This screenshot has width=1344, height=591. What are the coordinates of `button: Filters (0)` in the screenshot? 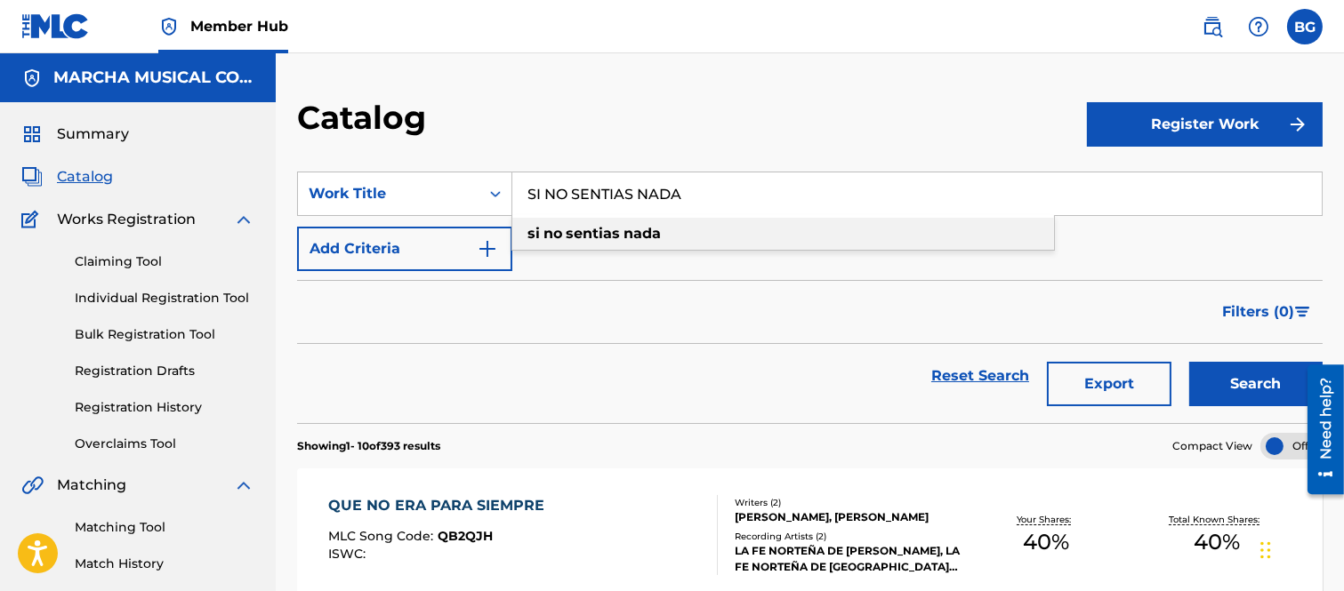 It's located at (1266, 312).